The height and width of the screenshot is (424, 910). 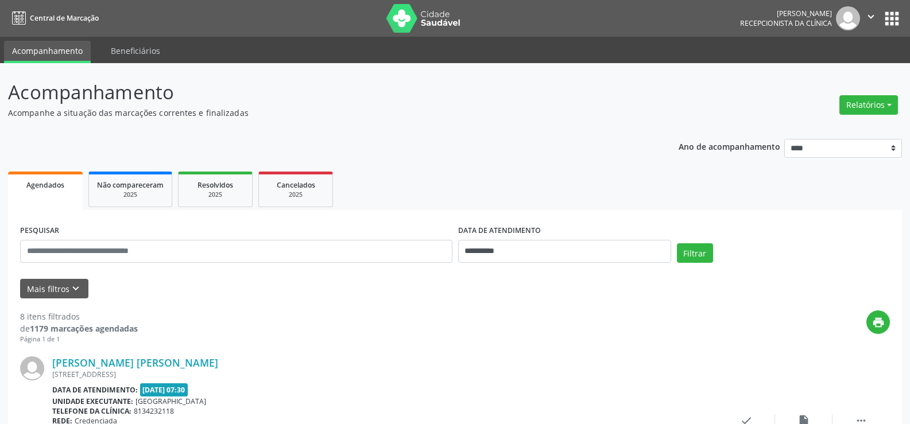 What do you see at coordinates (47, 52) in the screenshot?
I see `a: Acompanhamento` at bounding box center [47, 52].